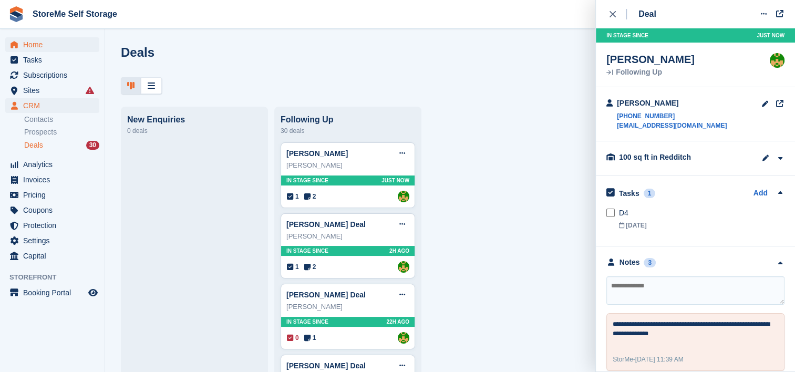 The image size is (795, 372). Describe the element at coordinates (629, 262) in the screenshot. I see `div: Notes` at that location.